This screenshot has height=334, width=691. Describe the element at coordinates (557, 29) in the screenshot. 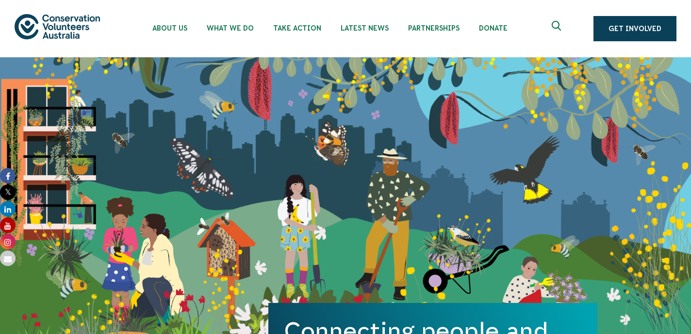

I see `button: Expand search box Close search box` at that location.